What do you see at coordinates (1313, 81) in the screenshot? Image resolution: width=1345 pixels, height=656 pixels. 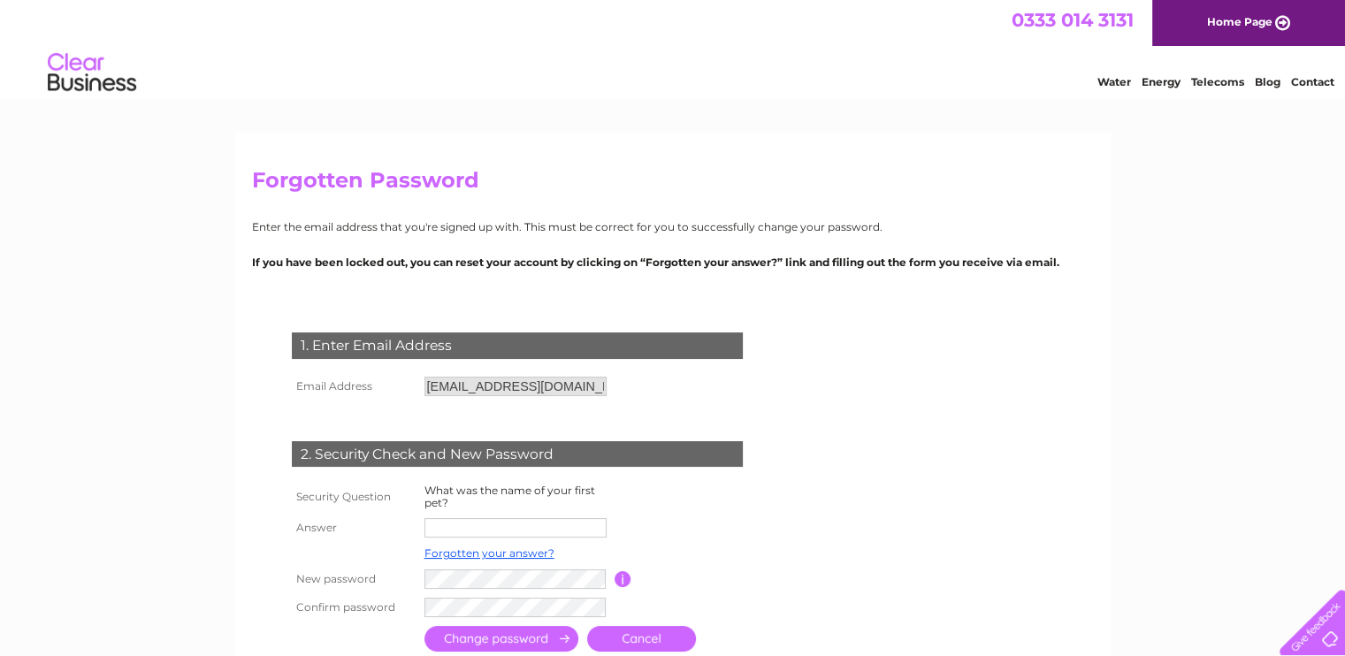 I see `a: Contact` at bounding box center [1313, 81].